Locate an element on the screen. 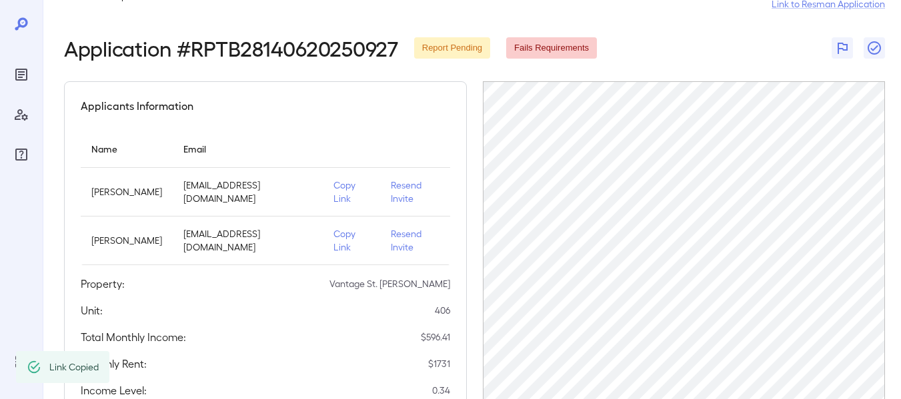 The height and width of the screenshot is (399, 901). h5: Monthly Rent: is located at coordinates (113, 364).